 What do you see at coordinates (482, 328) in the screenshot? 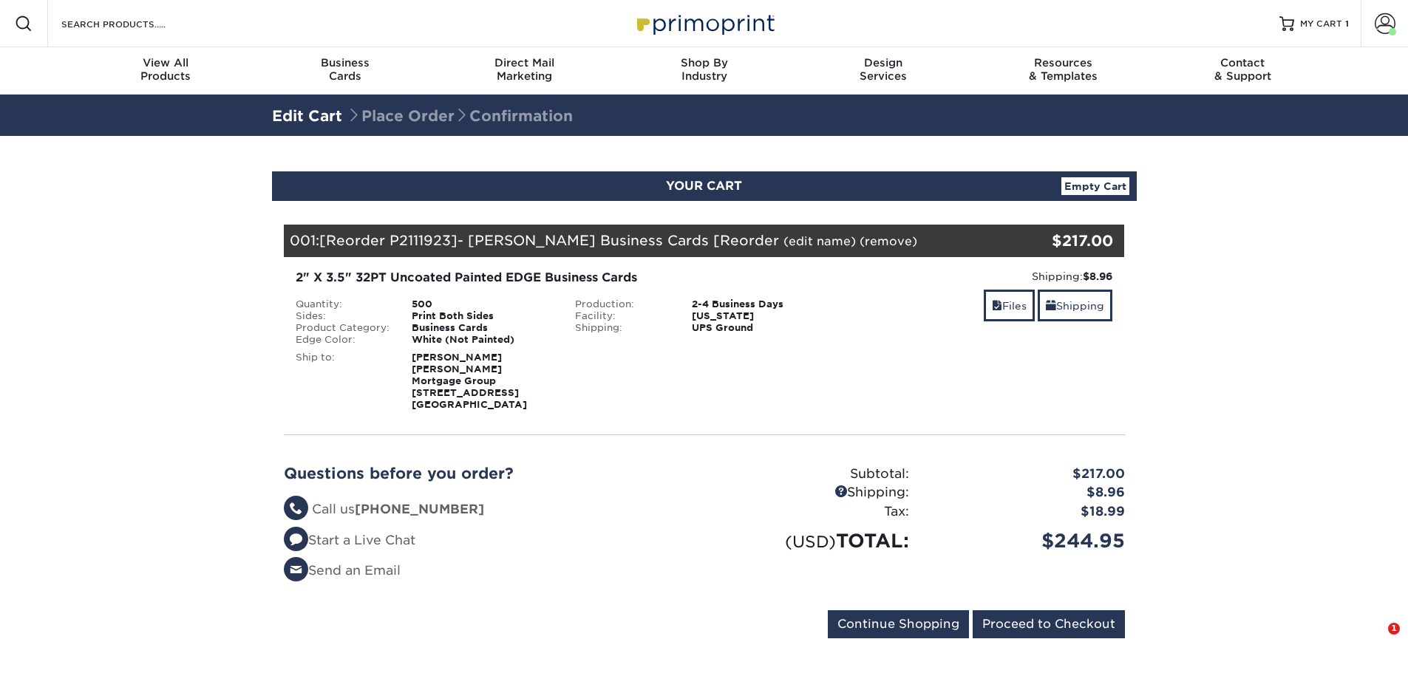
I see `div: Business Cards` at bounding box center [482, 328].